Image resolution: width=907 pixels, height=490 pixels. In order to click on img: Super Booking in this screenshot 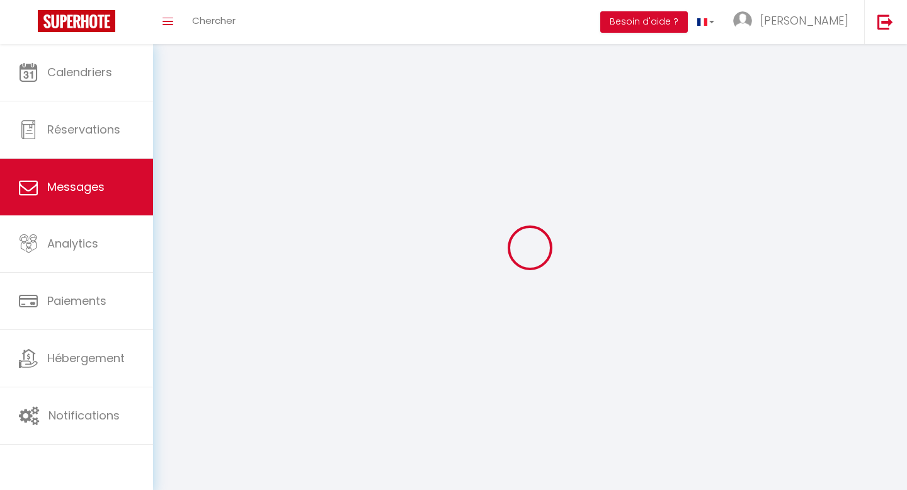, I will do `click(76, 21)`.